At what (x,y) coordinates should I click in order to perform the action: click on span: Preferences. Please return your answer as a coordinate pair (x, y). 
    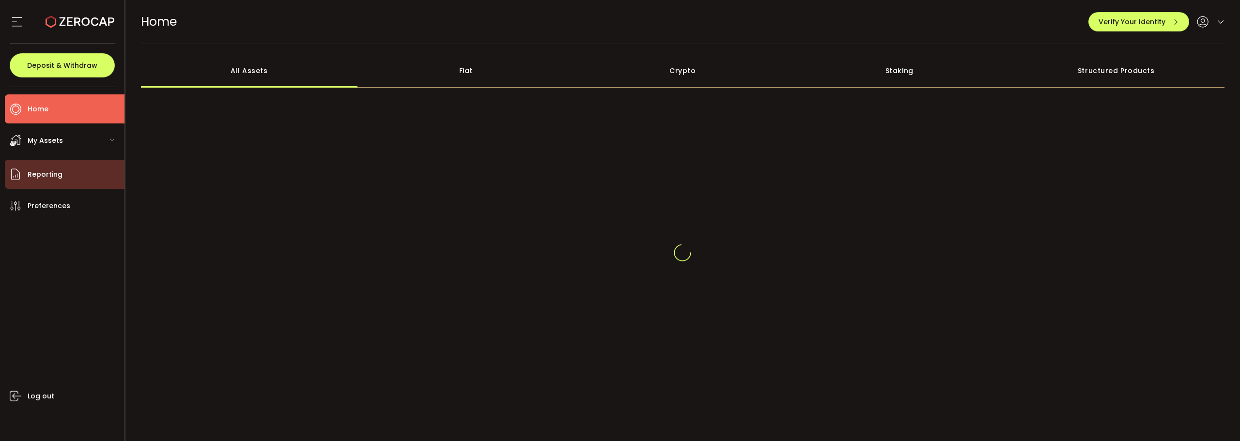
    Looking at the image, I should click on (49, 206).